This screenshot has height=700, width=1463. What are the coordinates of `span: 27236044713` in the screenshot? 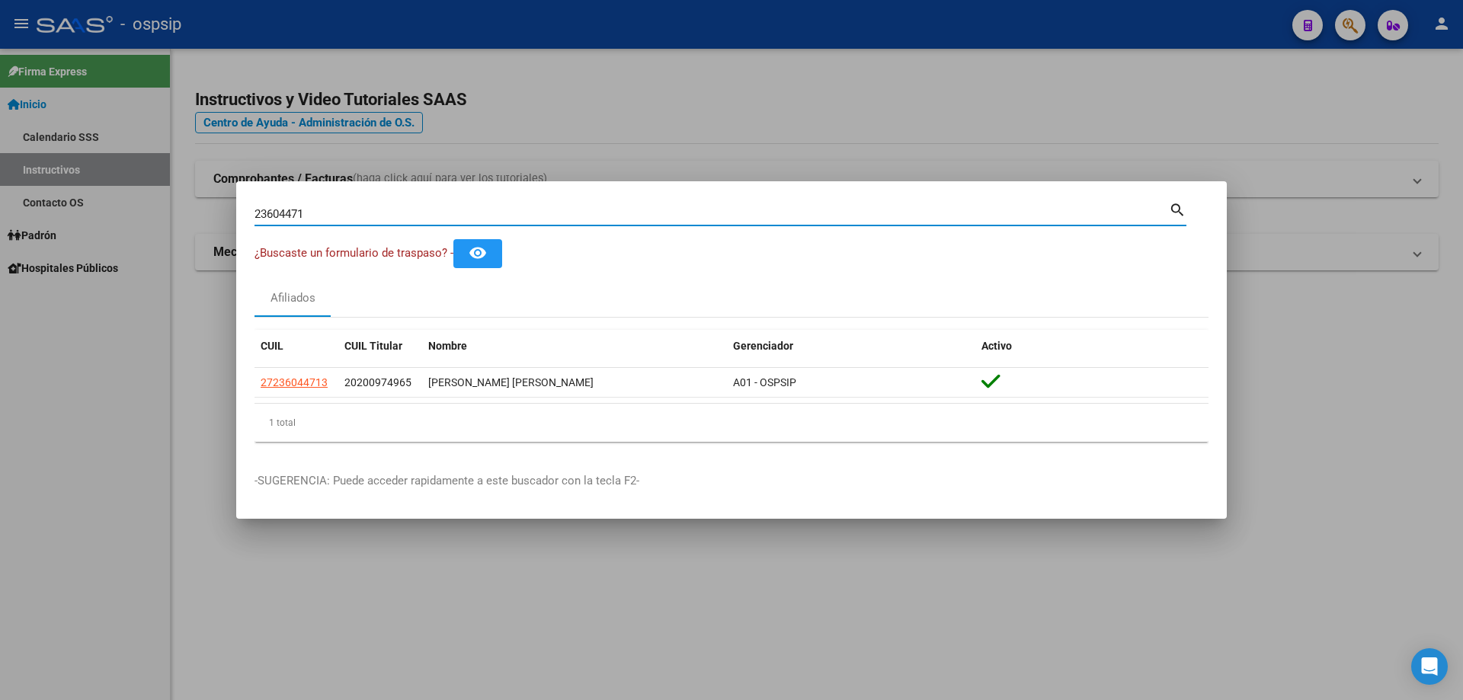 It's located at (294, 383).